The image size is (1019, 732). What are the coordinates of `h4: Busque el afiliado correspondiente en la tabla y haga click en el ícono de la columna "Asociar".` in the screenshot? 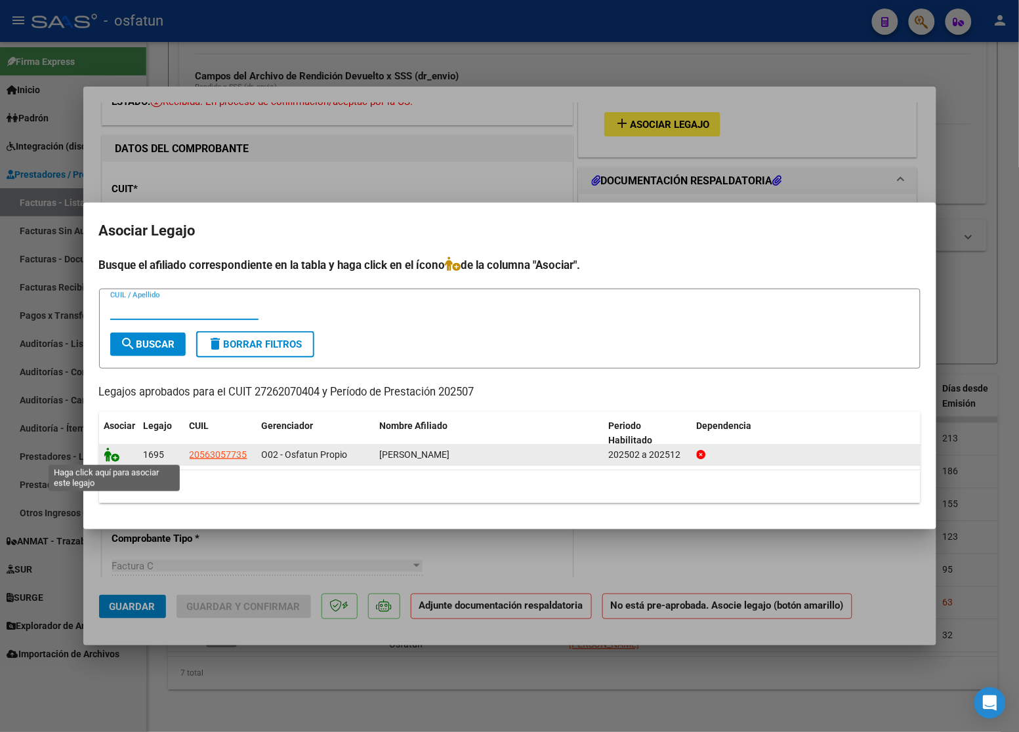 It's located at (510, 265).